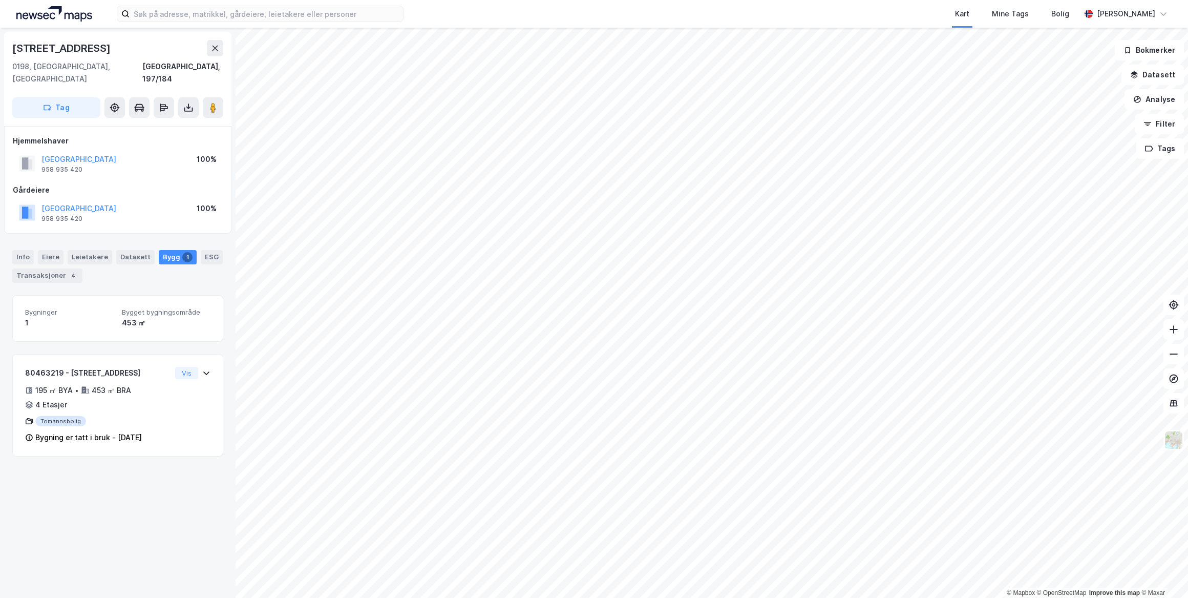 The width and height of the screenshot is (1188, 598). I want to click on a: Mapbox, so click(1021, 593).